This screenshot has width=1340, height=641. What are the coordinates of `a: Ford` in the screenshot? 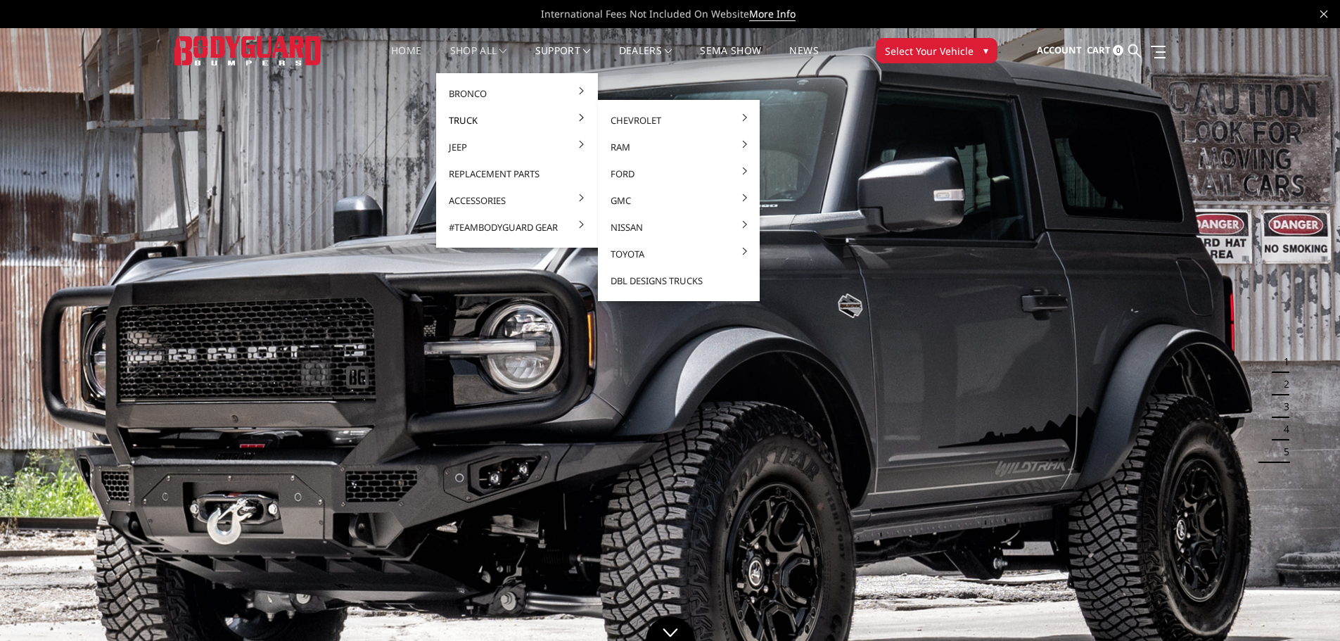 It's located at (679, 174).